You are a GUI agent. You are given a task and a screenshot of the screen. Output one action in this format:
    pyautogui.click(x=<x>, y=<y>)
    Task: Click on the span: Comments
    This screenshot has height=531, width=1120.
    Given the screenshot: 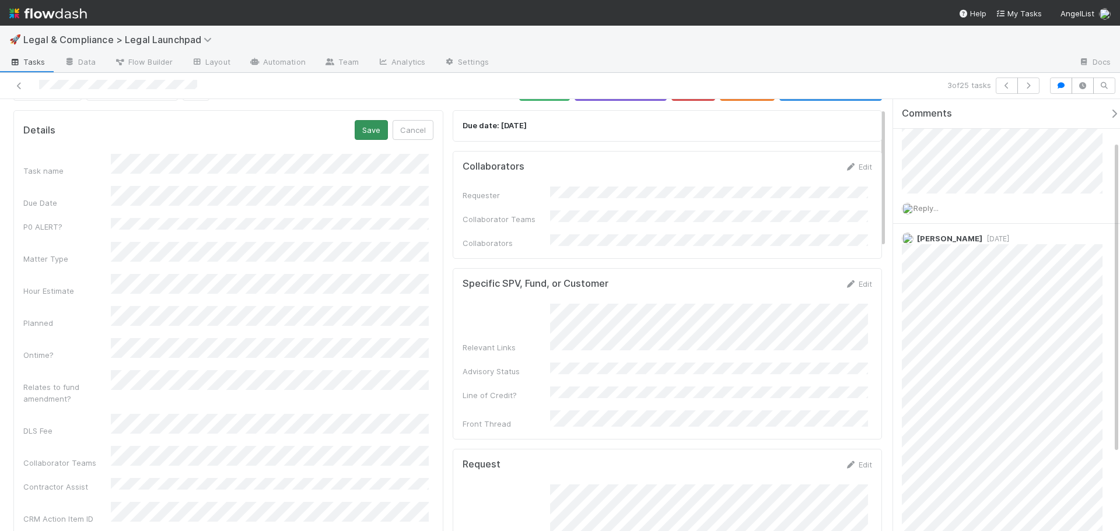 What is the action you would take?
    pyautogui.click(x=927, y=114)
    